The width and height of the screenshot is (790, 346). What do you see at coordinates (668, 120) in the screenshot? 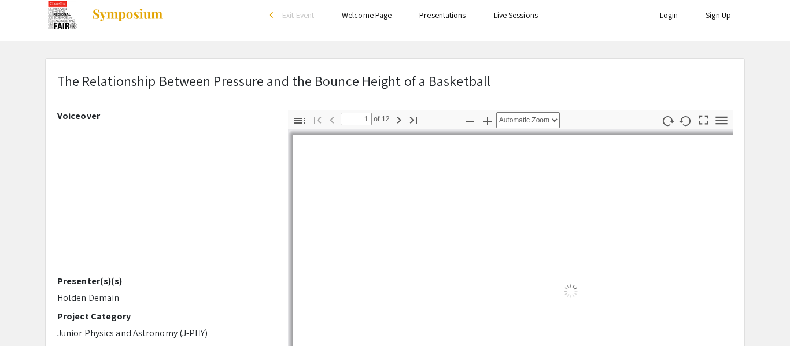
I see `button: Rotate Clockwise` at bounding box center [668, 120].